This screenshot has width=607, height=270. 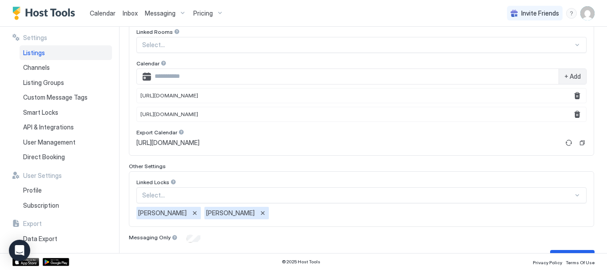 What do you see at coordinates (36, 68) in the screenshot?
I see `span: Channels` at bounding box center [36, 68].